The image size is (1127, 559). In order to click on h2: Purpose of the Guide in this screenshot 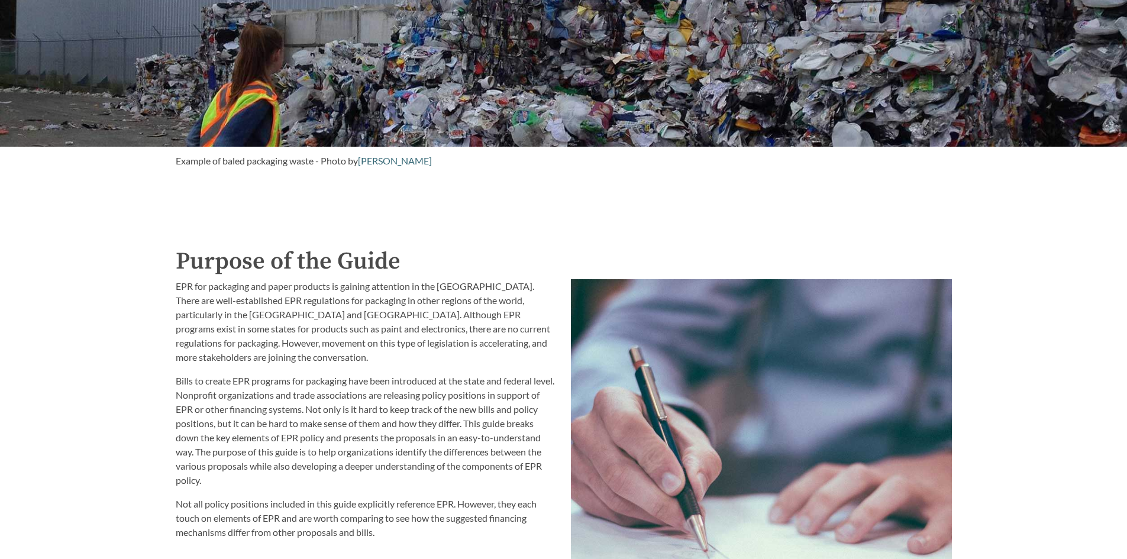, I will do `click(564, 262)`.